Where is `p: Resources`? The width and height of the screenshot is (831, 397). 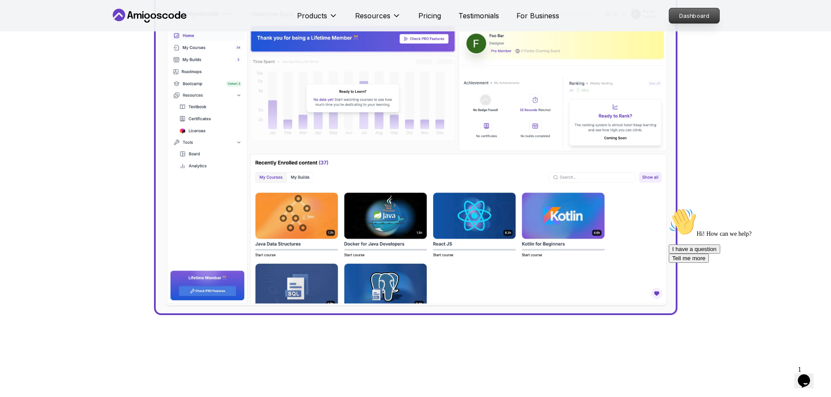
p: Resources is located at coordinates (372, 16).